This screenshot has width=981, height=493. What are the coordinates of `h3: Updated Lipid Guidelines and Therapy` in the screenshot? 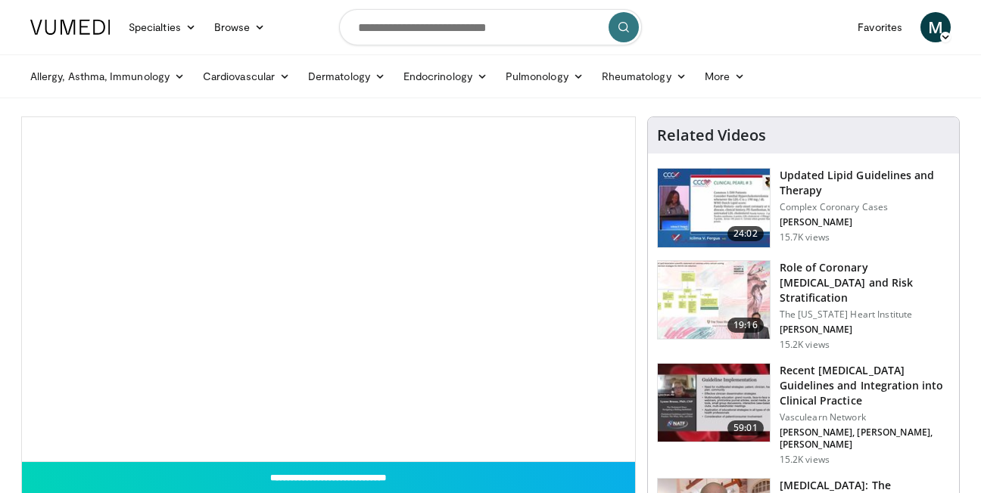 It's located at (864, 183).